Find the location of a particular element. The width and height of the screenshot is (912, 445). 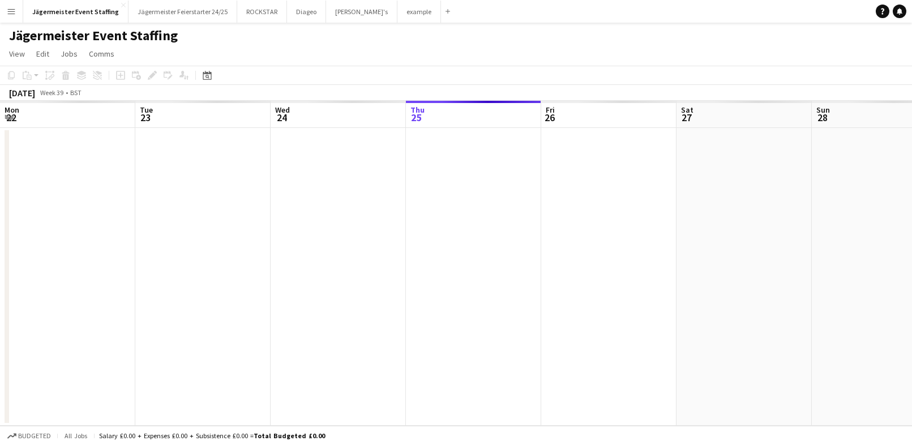

span: Mon is located at coordinates (12, 110).